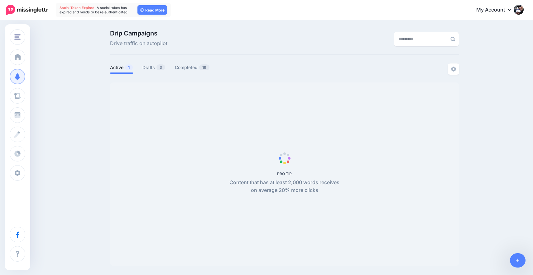  Describe the element at coordinates (139, 33) in the screenshot. I see `span: Drip Campaigns` at that location.